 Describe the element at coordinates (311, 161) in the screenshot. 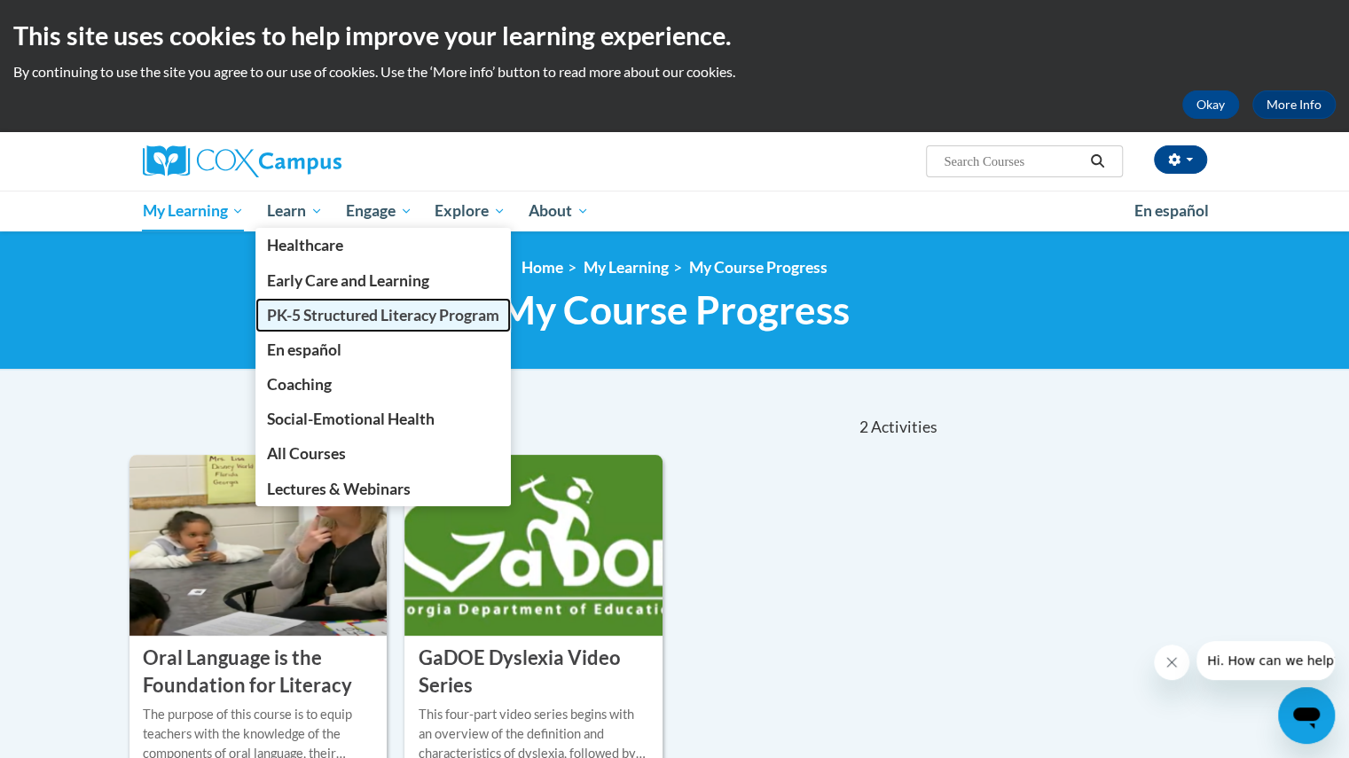

I see `a: Cox Campus` at that location.